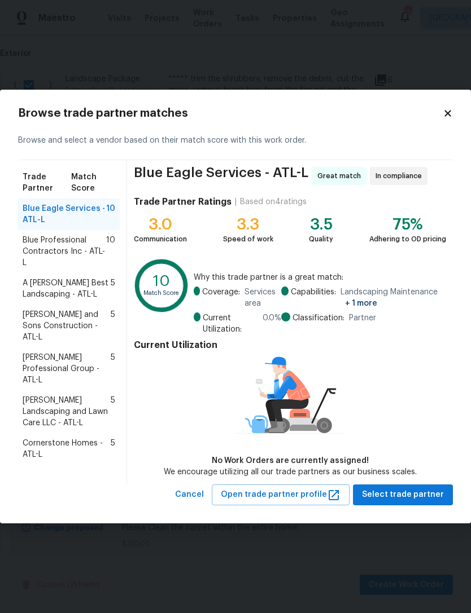  Describe the element at coordinates (248, 239) in the screenshot. I see `div: Speed of work` at that location.